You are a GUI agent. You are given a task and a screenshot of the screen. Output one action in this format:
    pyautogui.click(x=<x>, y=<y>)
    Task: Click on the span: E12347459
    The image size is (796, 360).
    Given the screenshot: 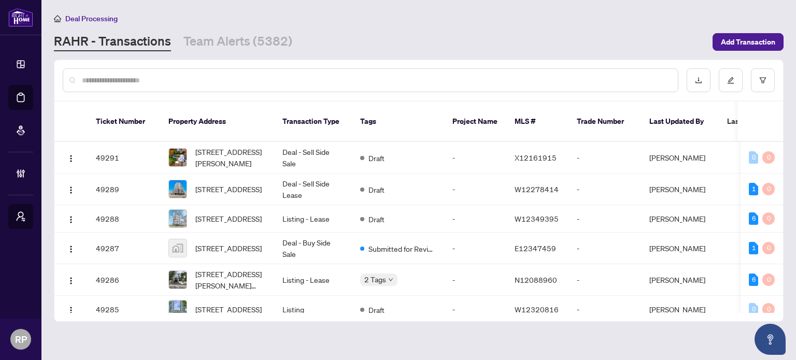 What is the action you would take?
    pyautogui.click(x=535, y=248)
    